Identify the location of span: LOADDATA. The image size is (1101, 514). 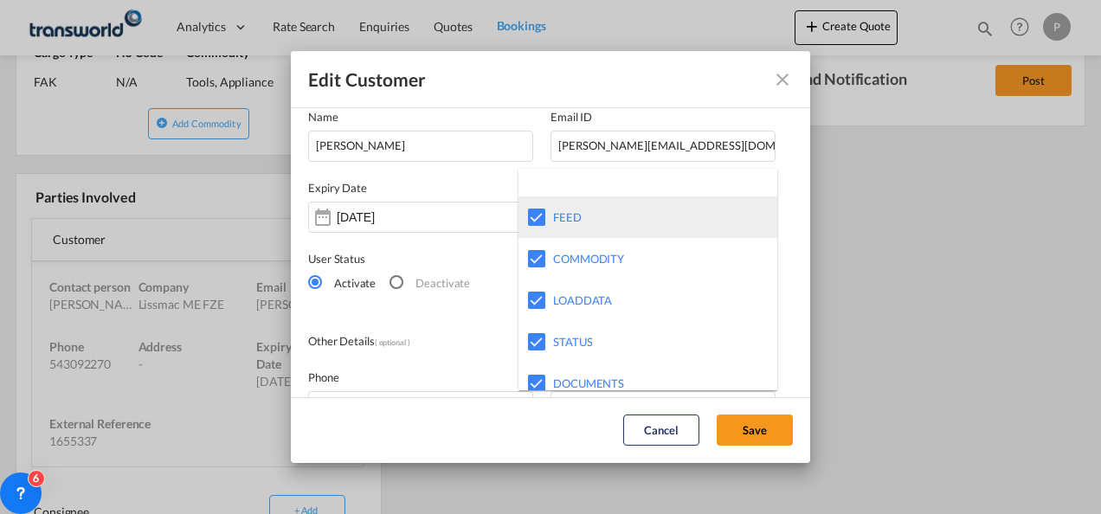
(583, 300).